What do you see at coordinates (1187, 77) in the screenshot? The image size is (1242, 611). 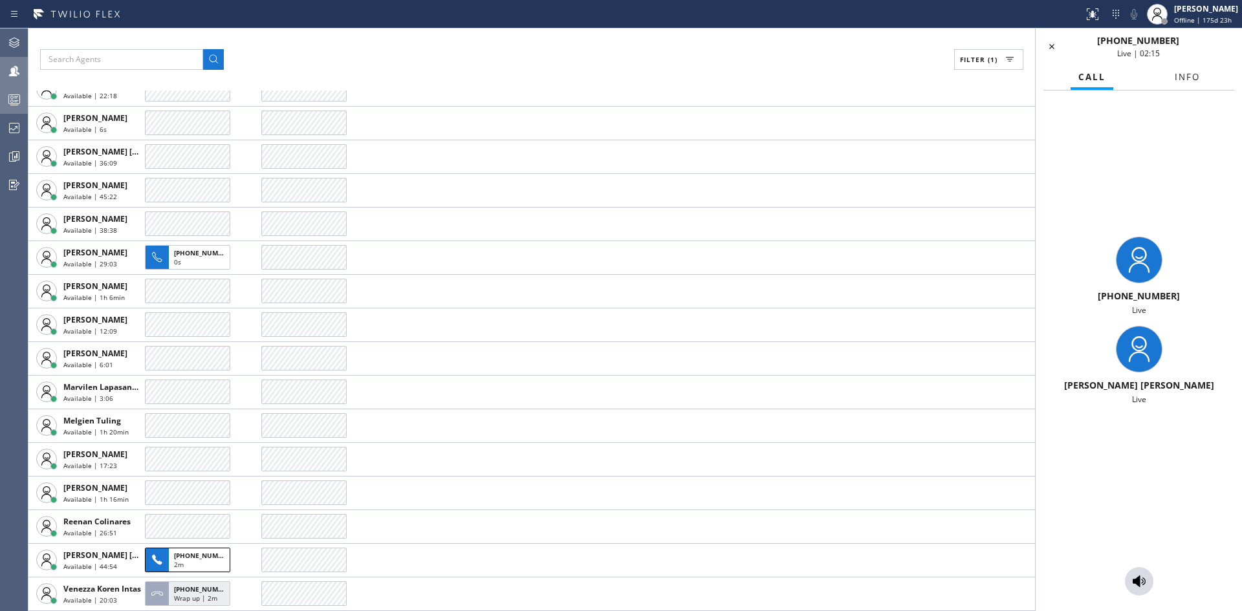 I see `span: Info` at bounding box center [1187, 77].